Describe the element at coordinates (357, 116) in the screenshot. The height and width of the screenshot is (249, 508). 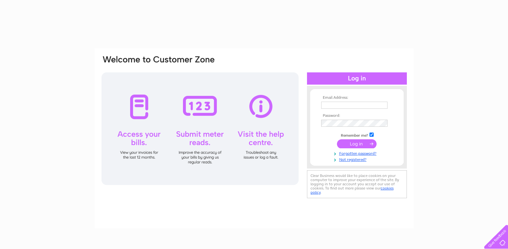
I see `th: Password:` at that location.